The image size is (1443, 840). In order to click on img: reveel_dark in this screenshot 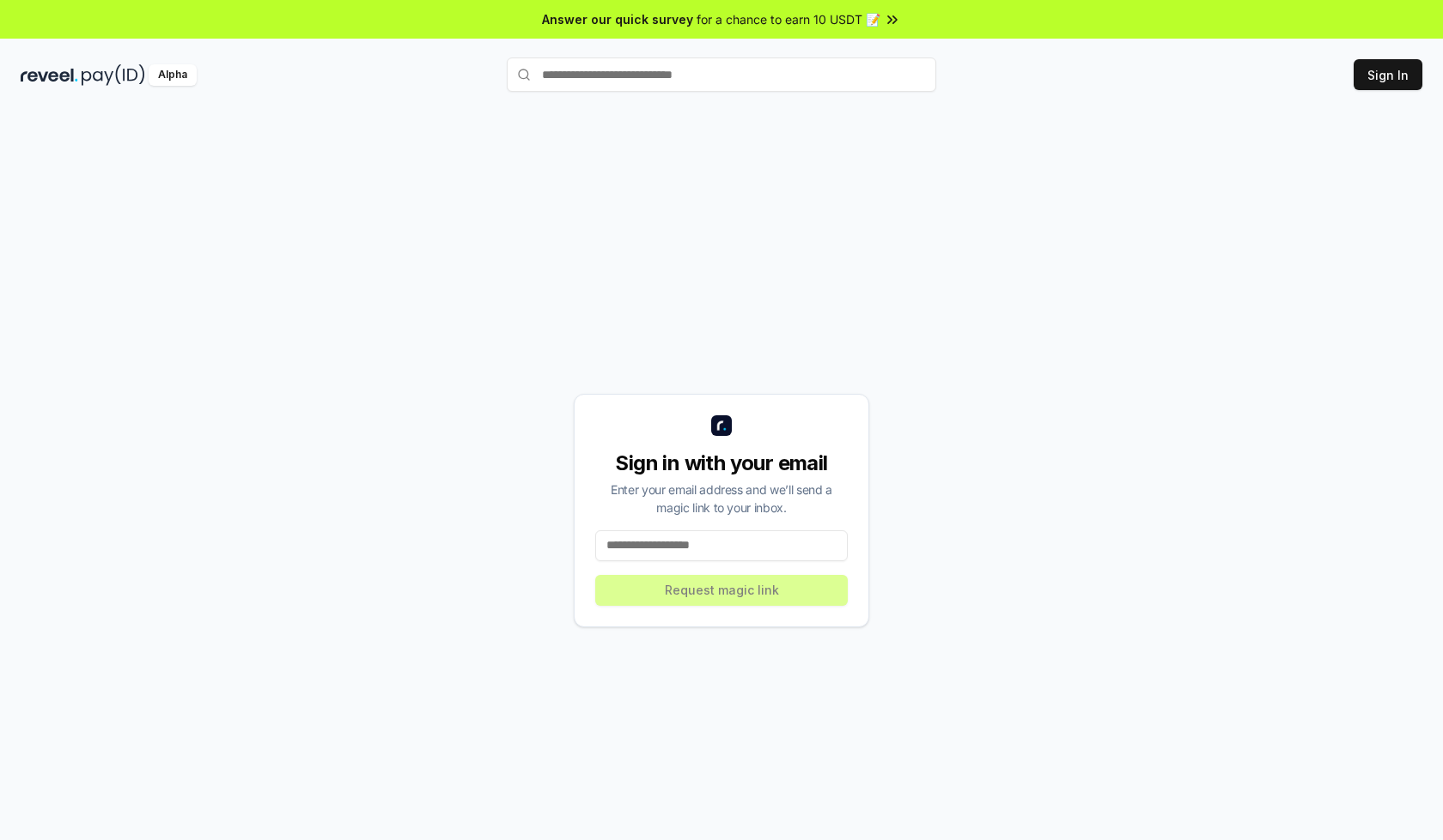, I will do `click(49, 74)`.